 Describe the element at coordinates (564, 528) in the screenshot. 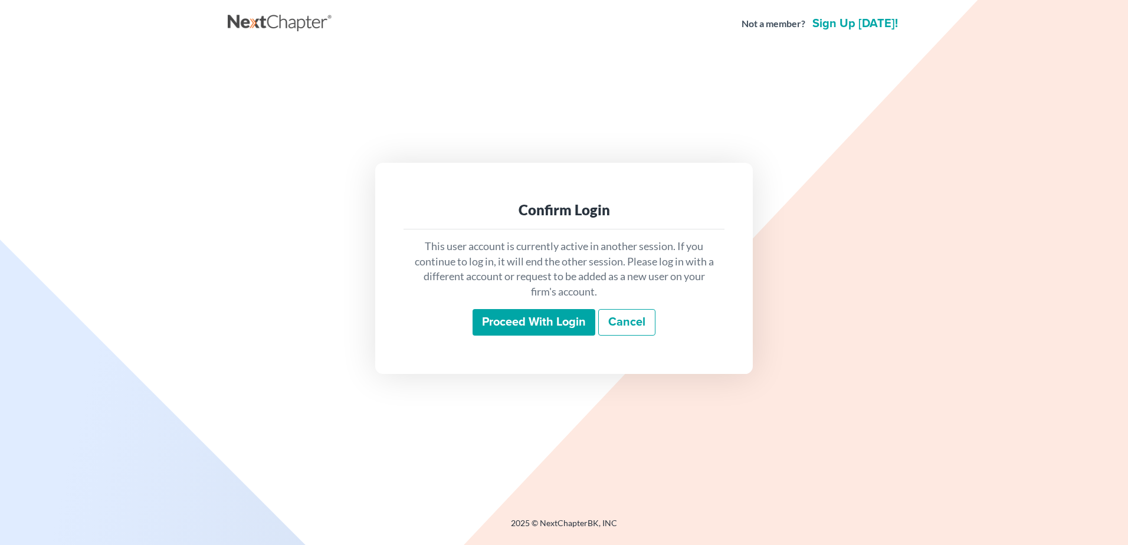

I see `div: 2025 © NextChapterBK, INC` at that location.